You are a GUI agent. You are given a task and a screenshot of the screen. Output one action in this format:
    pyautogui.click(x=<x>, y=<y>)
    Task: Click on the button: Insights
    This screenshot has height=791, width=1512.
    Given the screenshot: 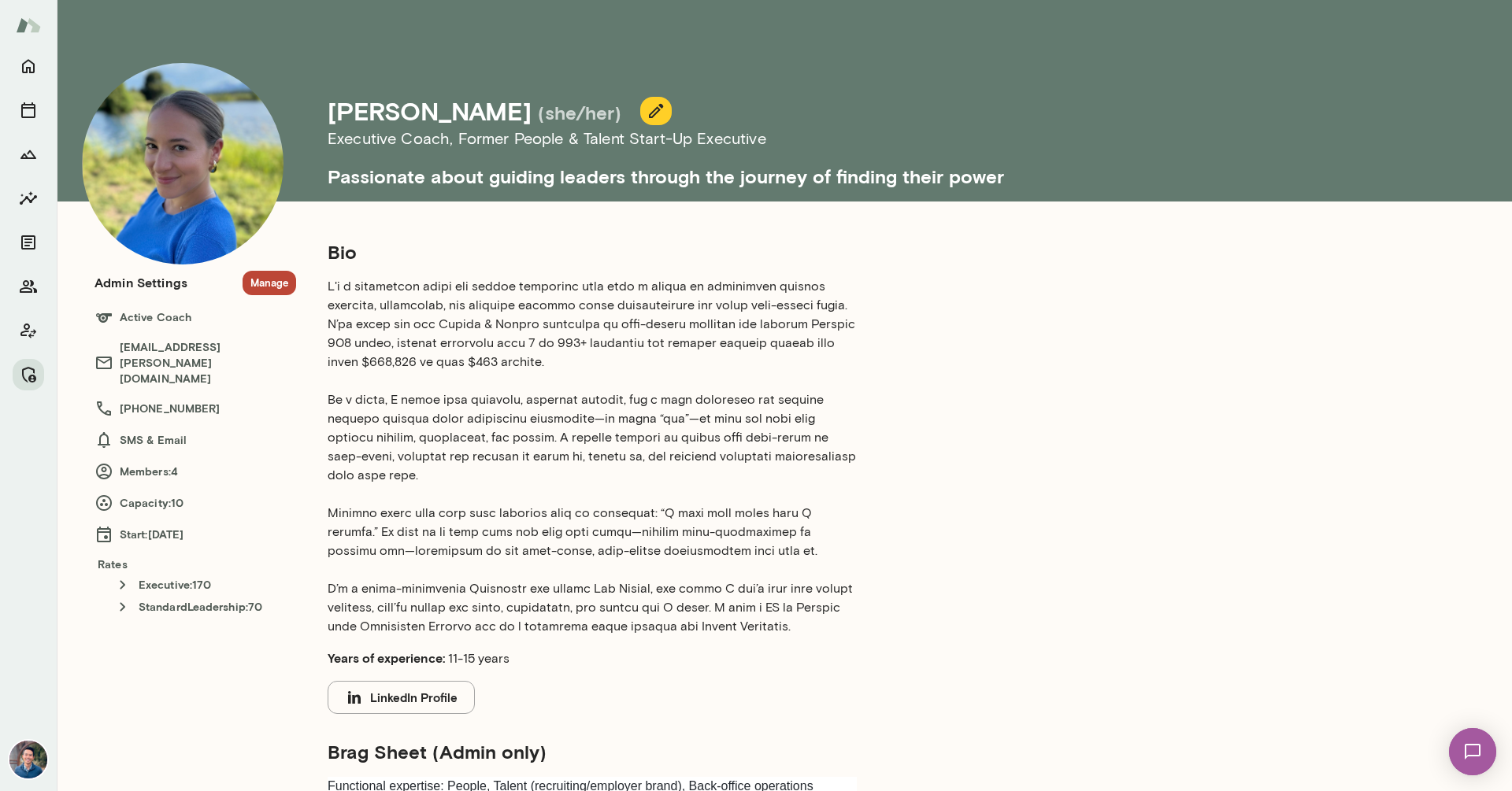 What is the action you would take?
    pyautogui.click(x=28, y=198)
    